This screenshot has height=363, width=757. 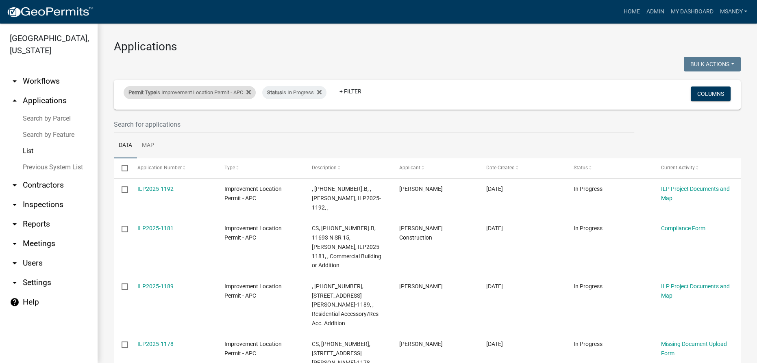 I want to click on datatable-header-cell: Description, so click(x=347, y=168).